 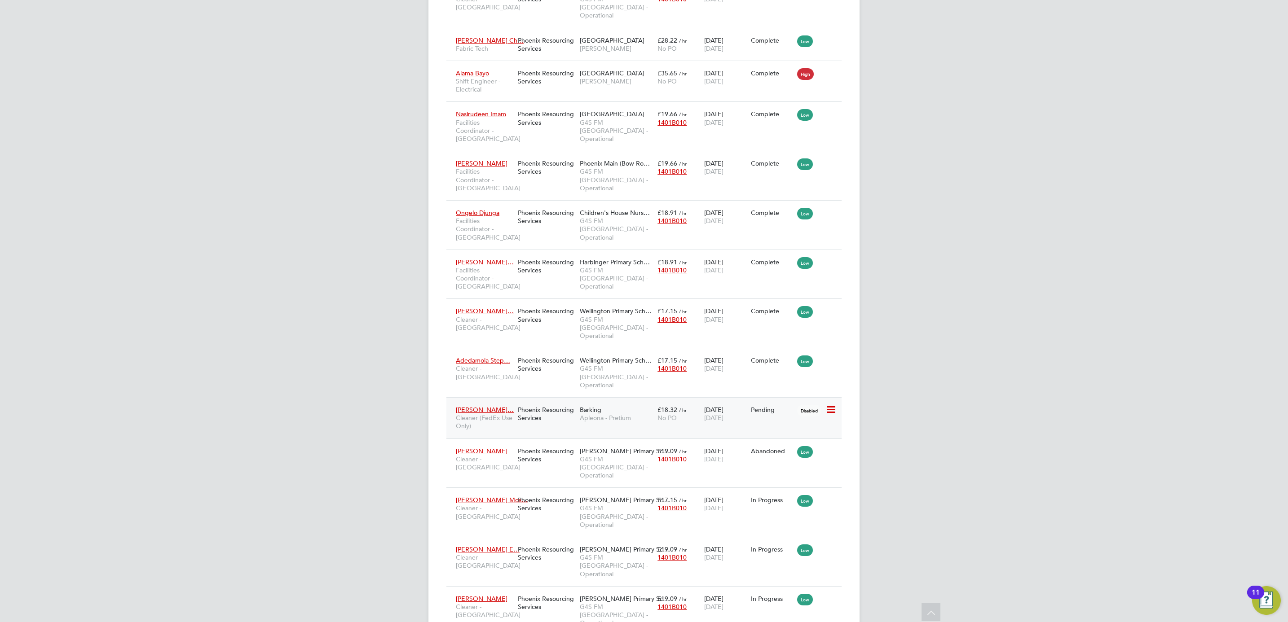 I want to click on span: £19.66, so click(x=667, y=114).